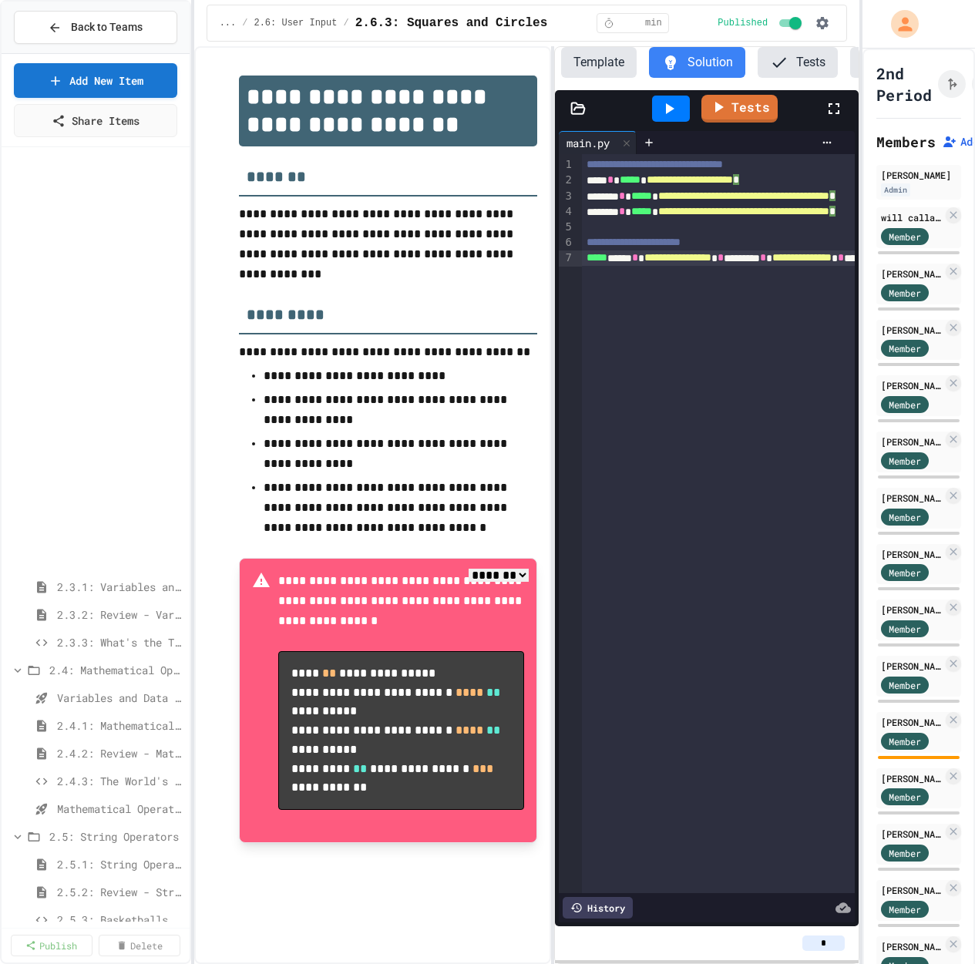  I want to click on span: 2.5.1: String Operators, so click(120, 864).